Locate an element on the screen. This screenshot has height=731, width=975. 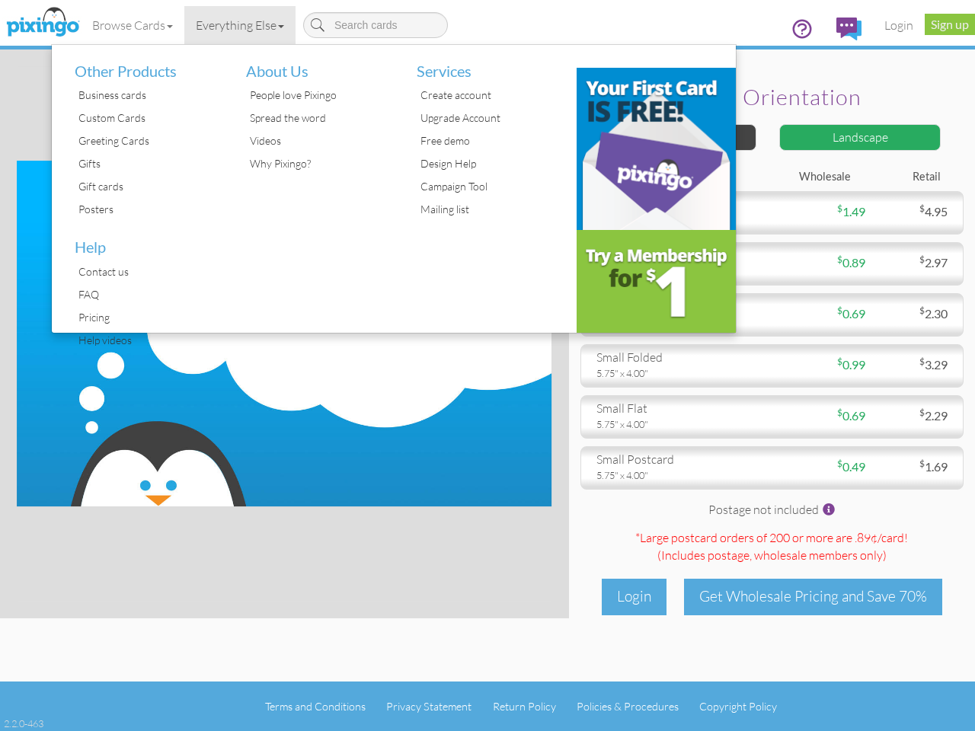
span: 0.49 is located at coordinates (851, 466).